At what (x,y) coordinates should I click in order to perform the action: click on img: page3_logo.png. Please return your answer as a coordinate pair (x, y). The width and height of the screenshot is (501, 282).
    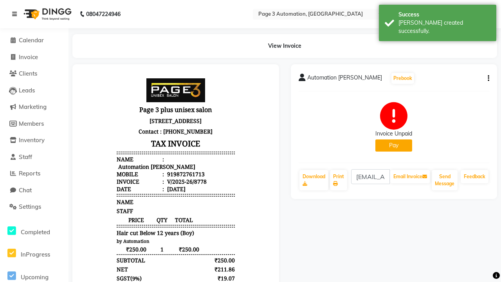
    Looking at the image, I should click on (95, 18).